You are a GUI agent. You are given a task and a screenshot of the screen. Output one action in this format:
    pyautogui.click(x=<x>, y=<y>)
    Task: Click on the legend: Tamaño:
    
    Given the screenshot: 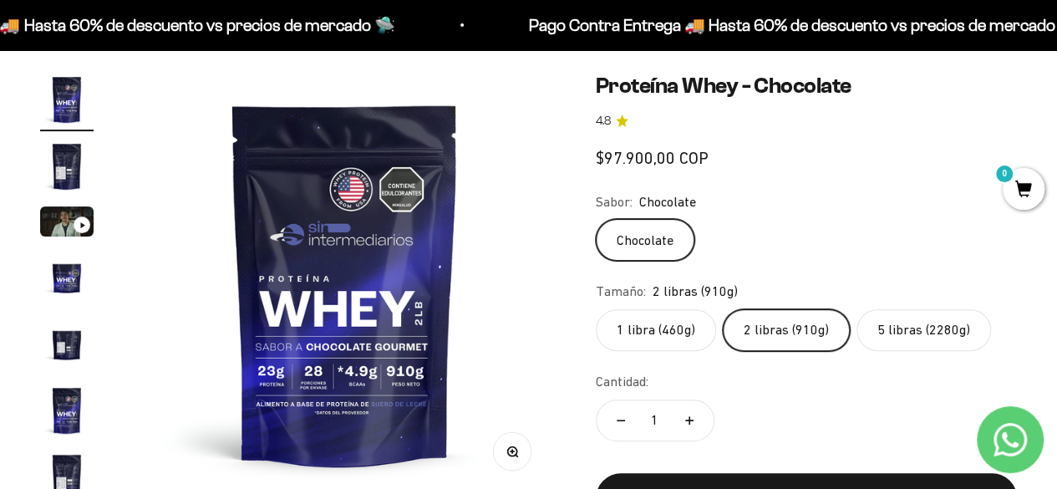 What is the action you would take?
    pyautogui.click(x=621, y=292)
    